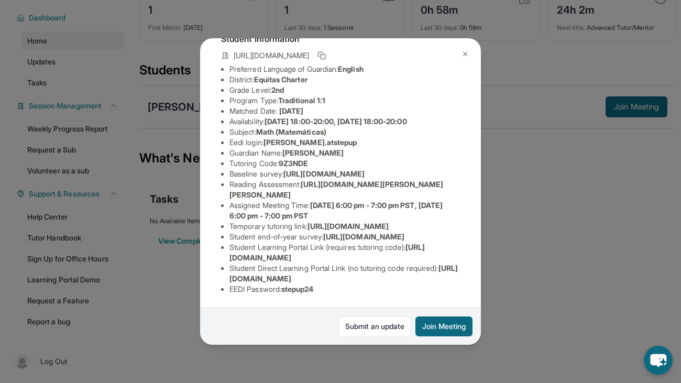  I want to click on a: Submit an update, so click(375, 326).